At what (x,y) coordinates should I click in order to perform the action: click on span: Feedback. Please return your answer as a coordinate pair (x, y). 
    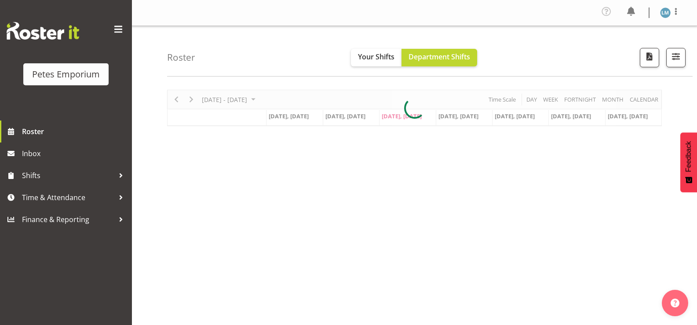
    Looking at the image, I should click on (688, 156).